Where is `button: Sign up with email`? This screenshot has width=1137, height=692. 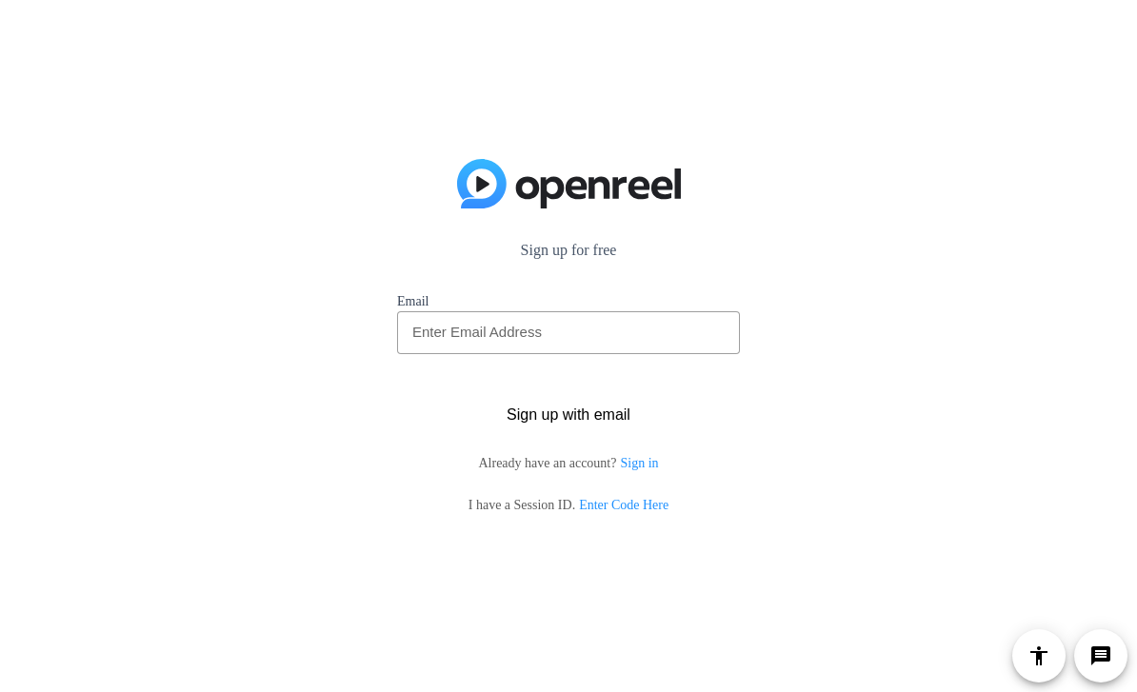 button: Sign up with email is located at coordinates (569, 415).